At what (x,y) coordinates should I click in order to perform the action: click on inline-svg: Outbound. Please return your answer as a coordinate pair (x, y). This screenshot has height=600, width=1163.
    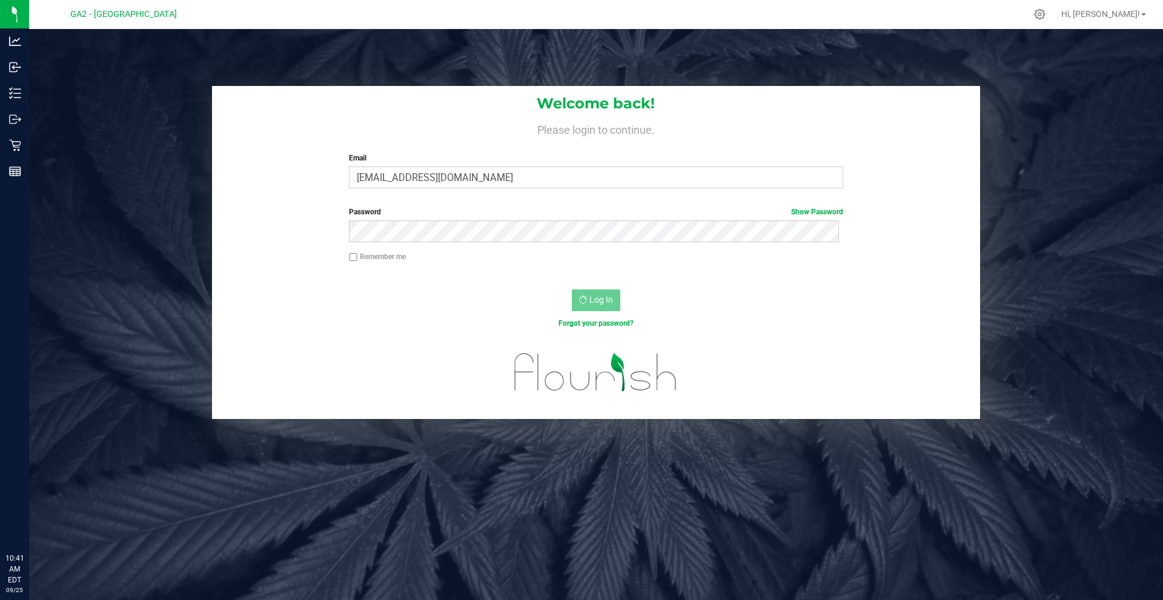
    Looking at the image, I should click on (15, 119).